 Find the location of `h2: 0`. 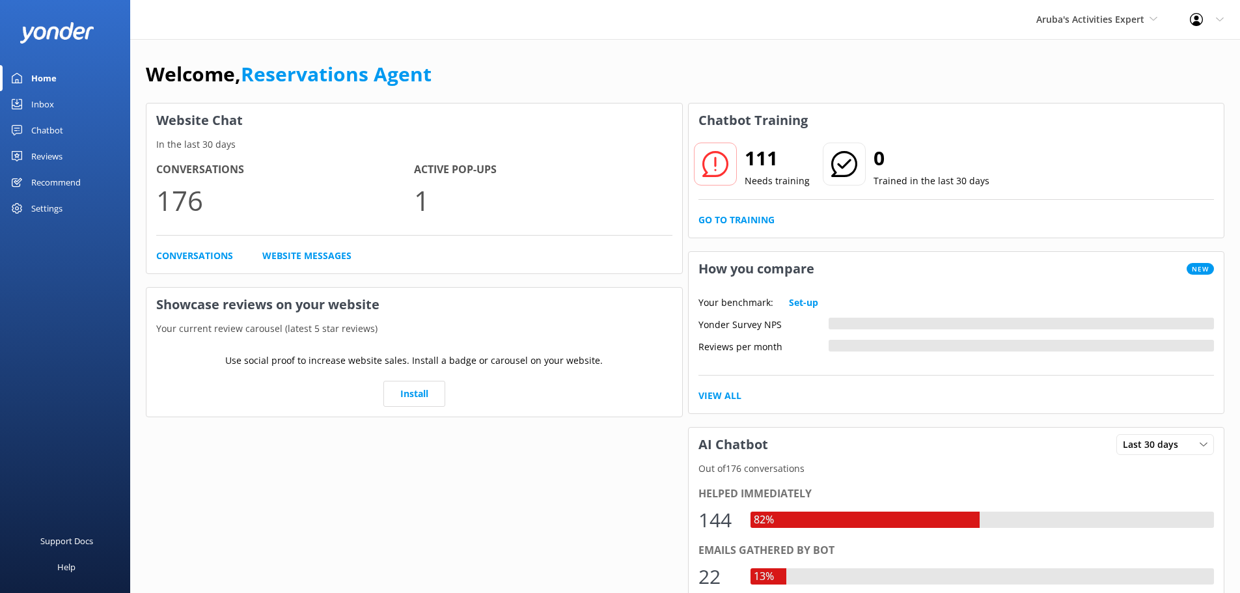

h2: 0 is located at coordinates (931, 158).